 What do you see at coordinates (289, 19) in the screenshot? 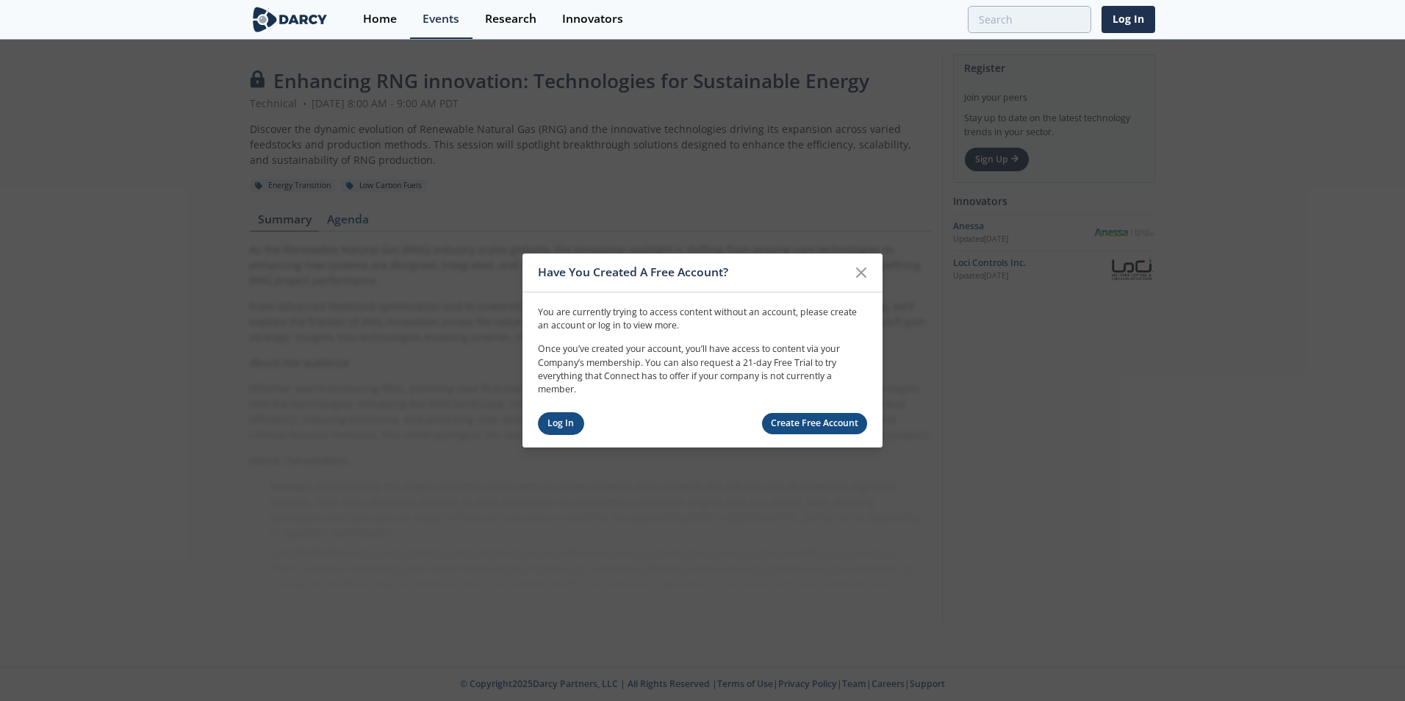
I see `img: logo-wide.svg` at bounding box center [289, 19].